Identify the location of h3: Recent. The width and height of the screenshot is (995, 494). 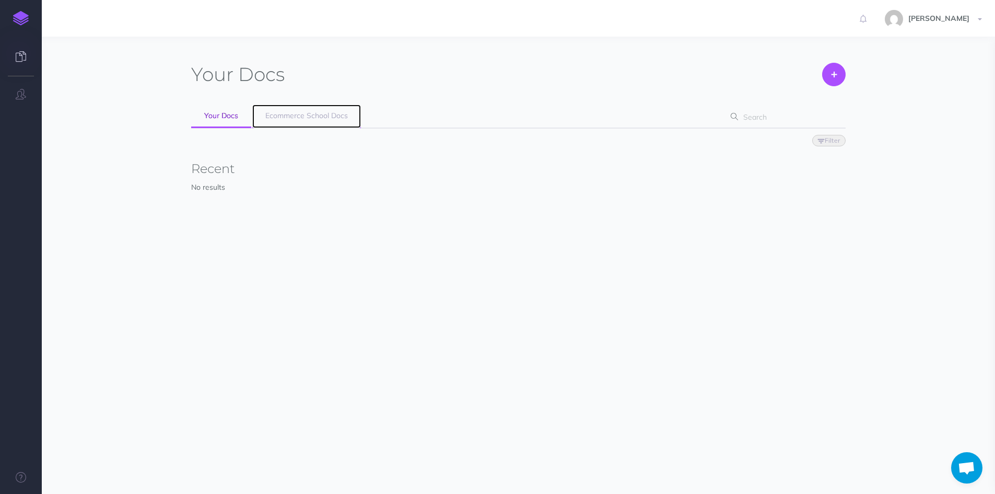
(518, 169).